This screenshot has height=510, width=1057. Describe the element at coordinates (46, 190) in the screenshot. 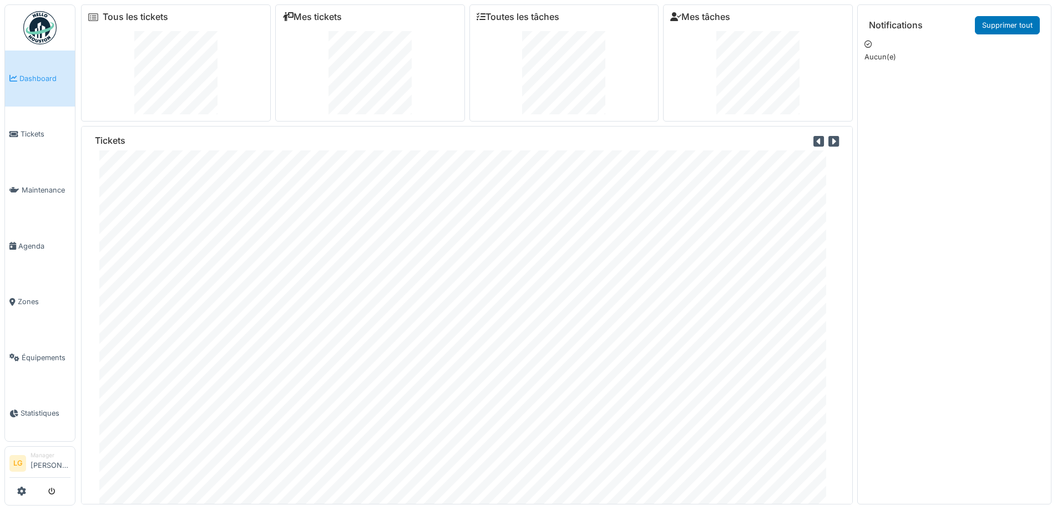

I see `span: Maintenance` at that location.